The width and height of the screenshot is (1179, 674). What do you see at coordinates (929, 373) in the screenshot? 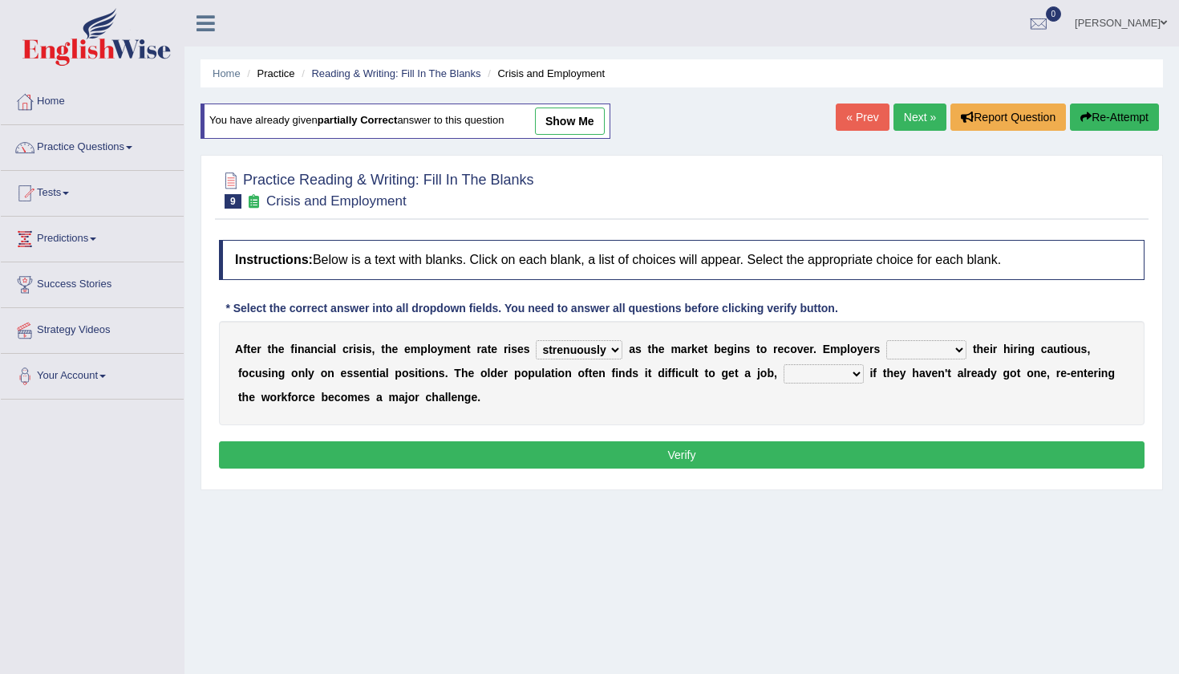
I see `b: v` at bounding box center [929, 373].